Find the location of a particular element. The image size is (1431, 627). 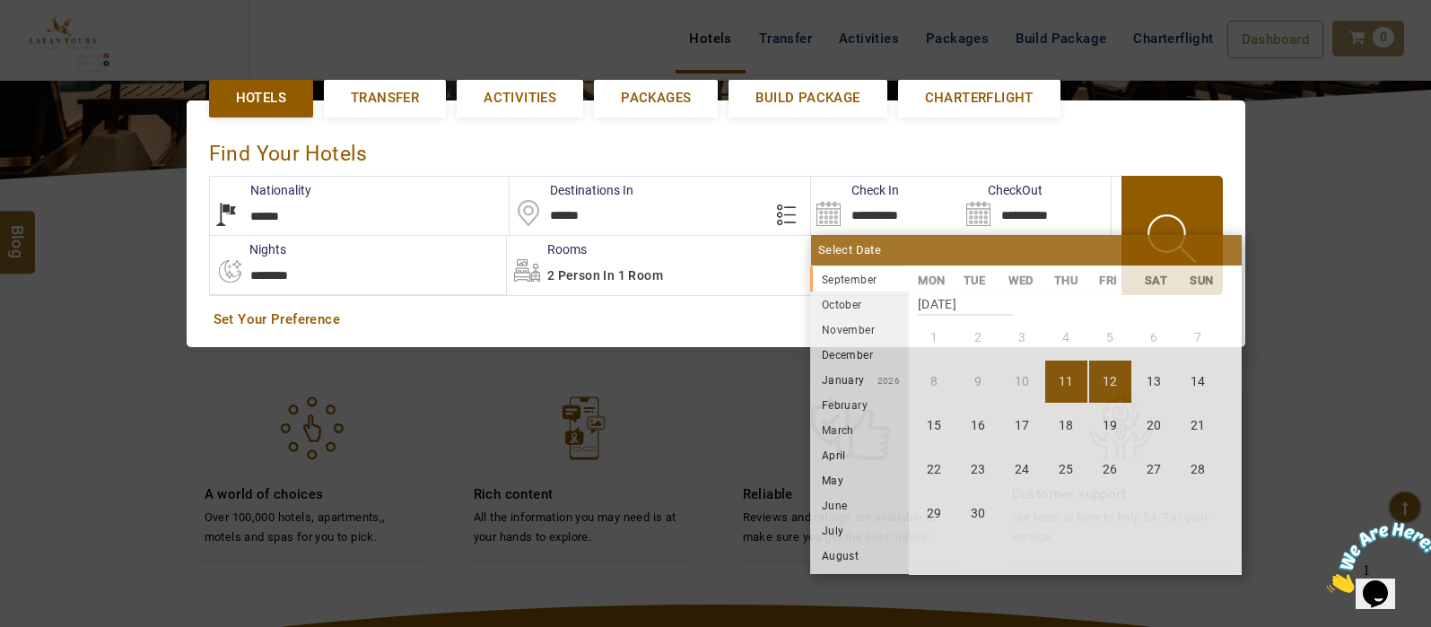

span: Charterflight is located at coordinates (979, 98).